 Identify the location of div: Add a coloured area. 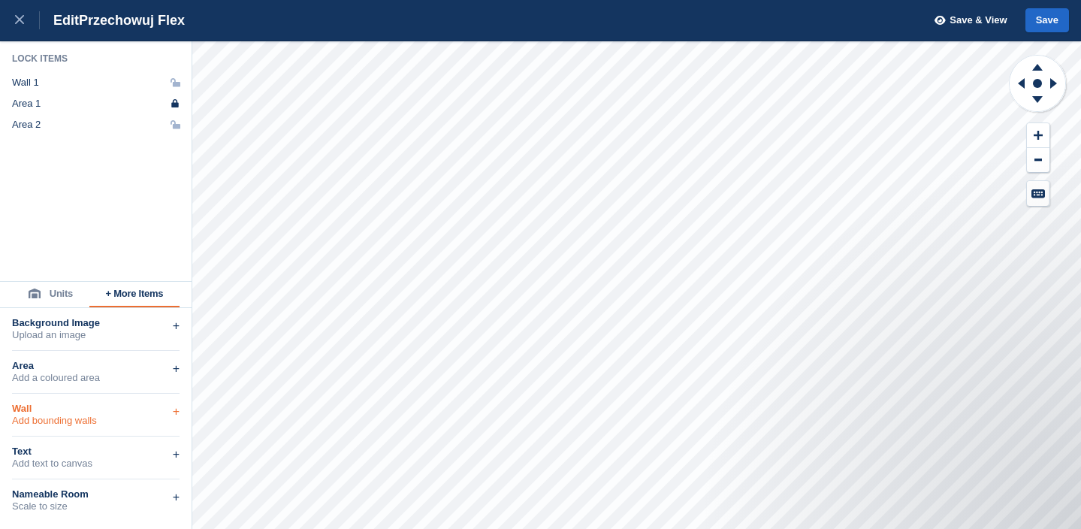
(95, 378).